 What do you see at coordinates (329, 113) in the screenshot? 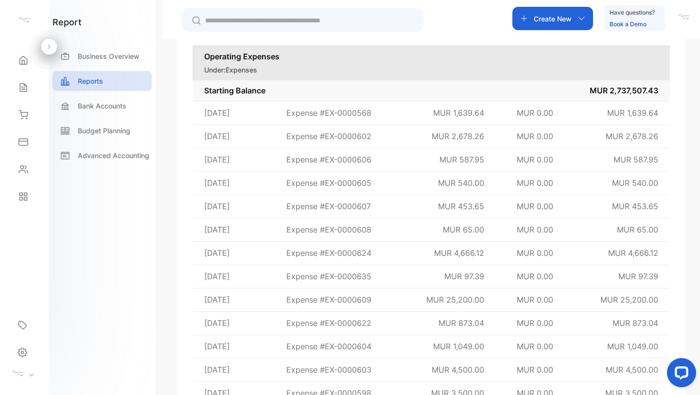
I see `p: Expense #EX-0000568` at bounding box center [329, 113].